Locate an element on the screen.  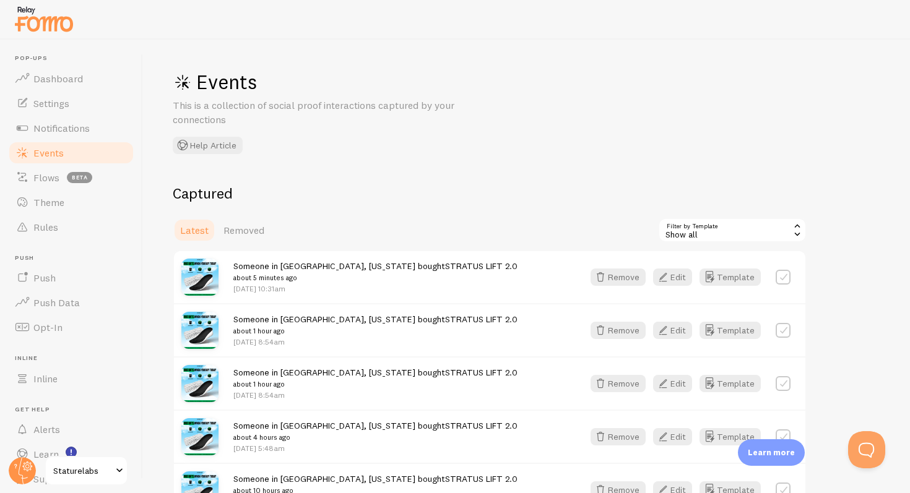
span: Flows is located at coordinates (46, 178).